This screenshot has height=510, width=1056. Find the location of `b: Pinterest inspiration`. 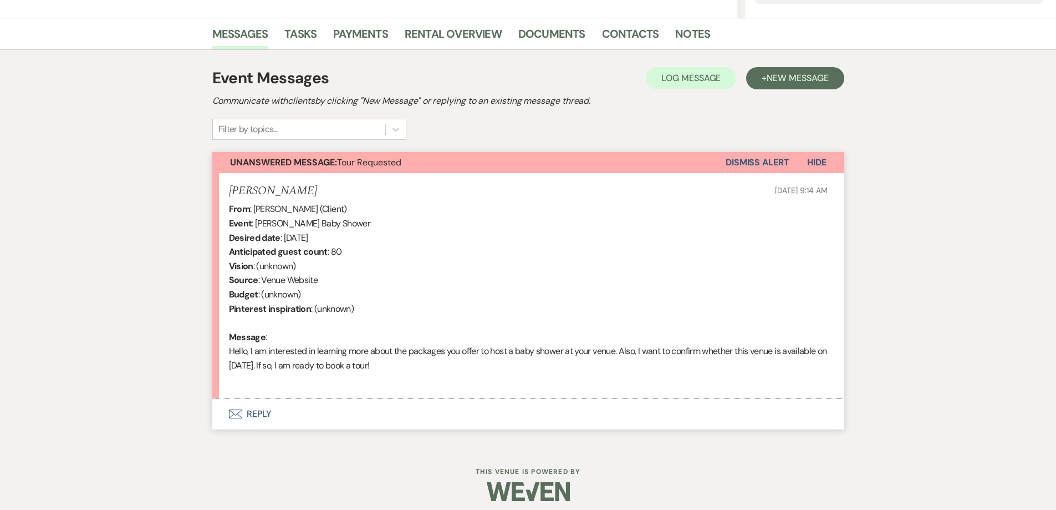

b: Pinterest inspiration is located at coordinates (270, 308).